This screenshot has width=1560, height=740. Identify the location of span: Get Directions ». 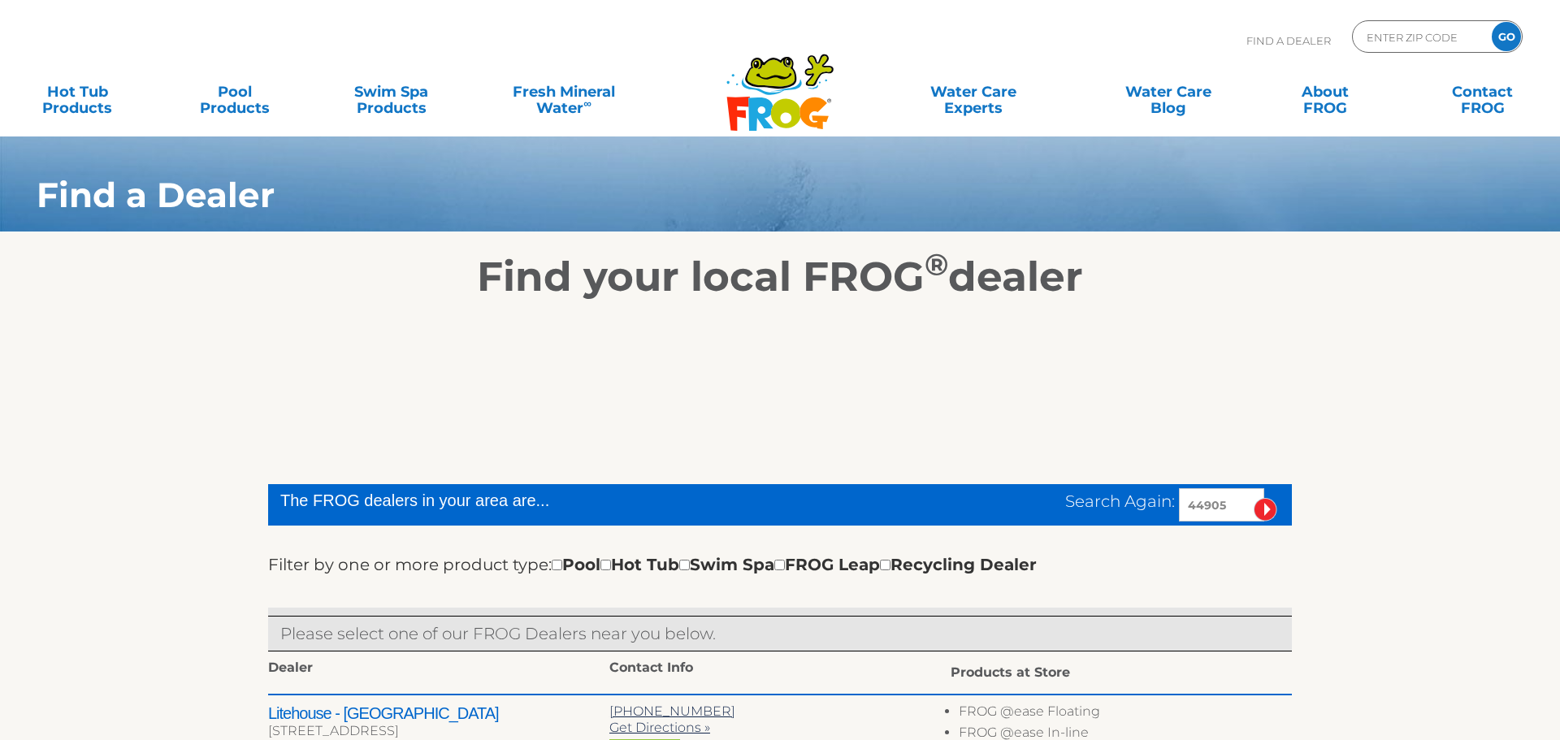
(660, 727).